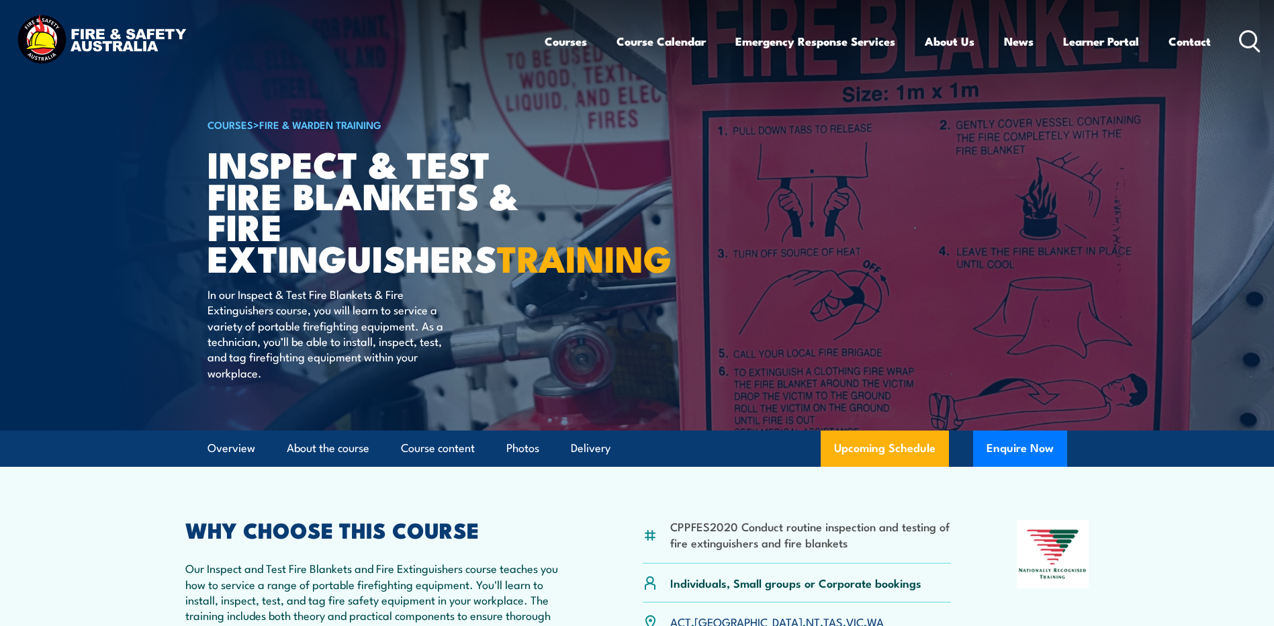  What do you see at coordinates (230, 124) in the screenshot?
I see `a: COURSES` at bounding box center [230, 124].